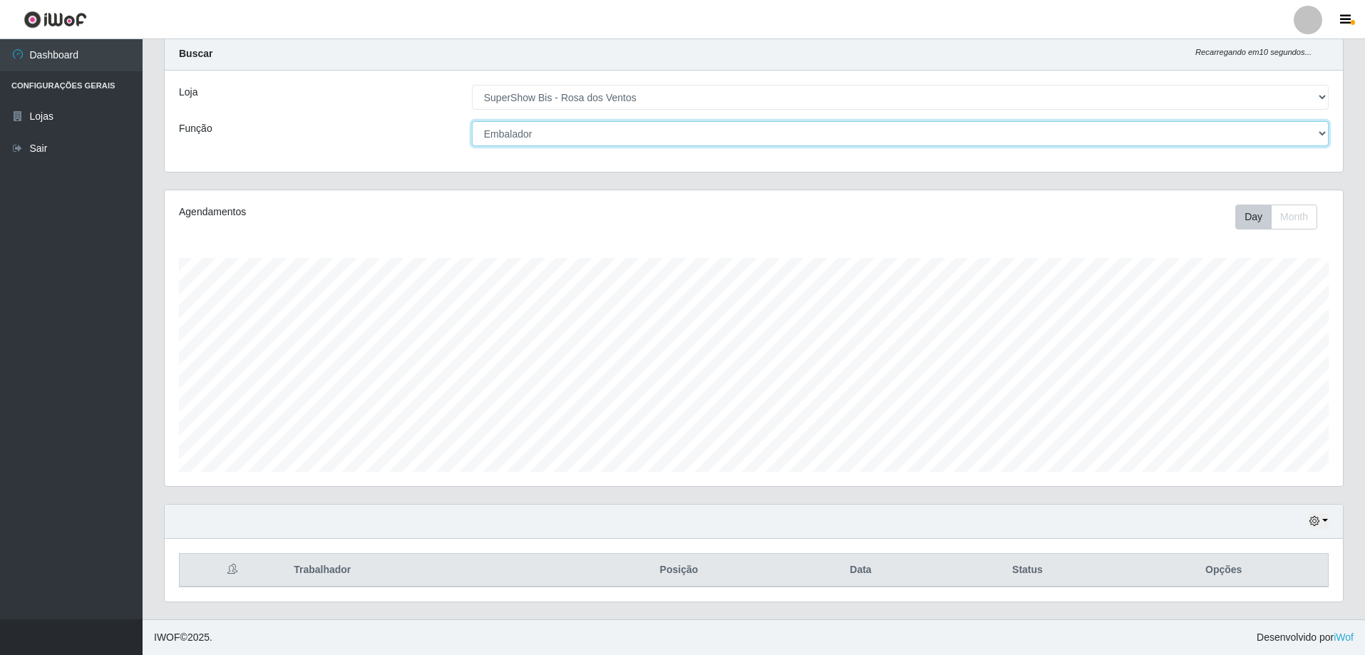 The height and width of the screenshot is (655, 1365). I want to click on button: Day, so click(1253, 217).